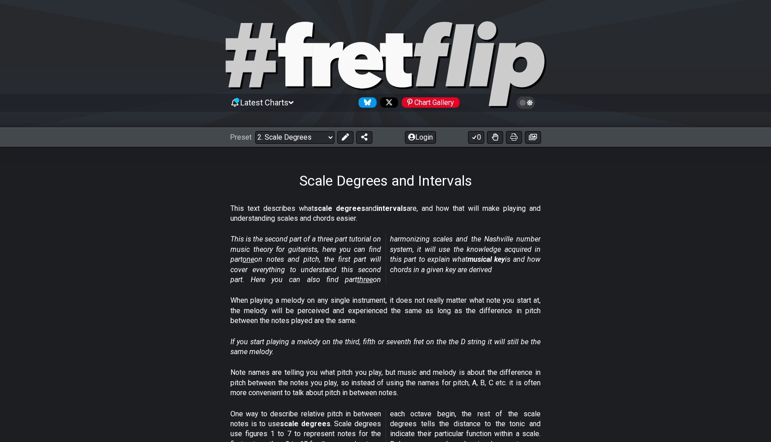 The width and height of the screenshot is (771, 442). I want to click on span: one, so click(248, 259).